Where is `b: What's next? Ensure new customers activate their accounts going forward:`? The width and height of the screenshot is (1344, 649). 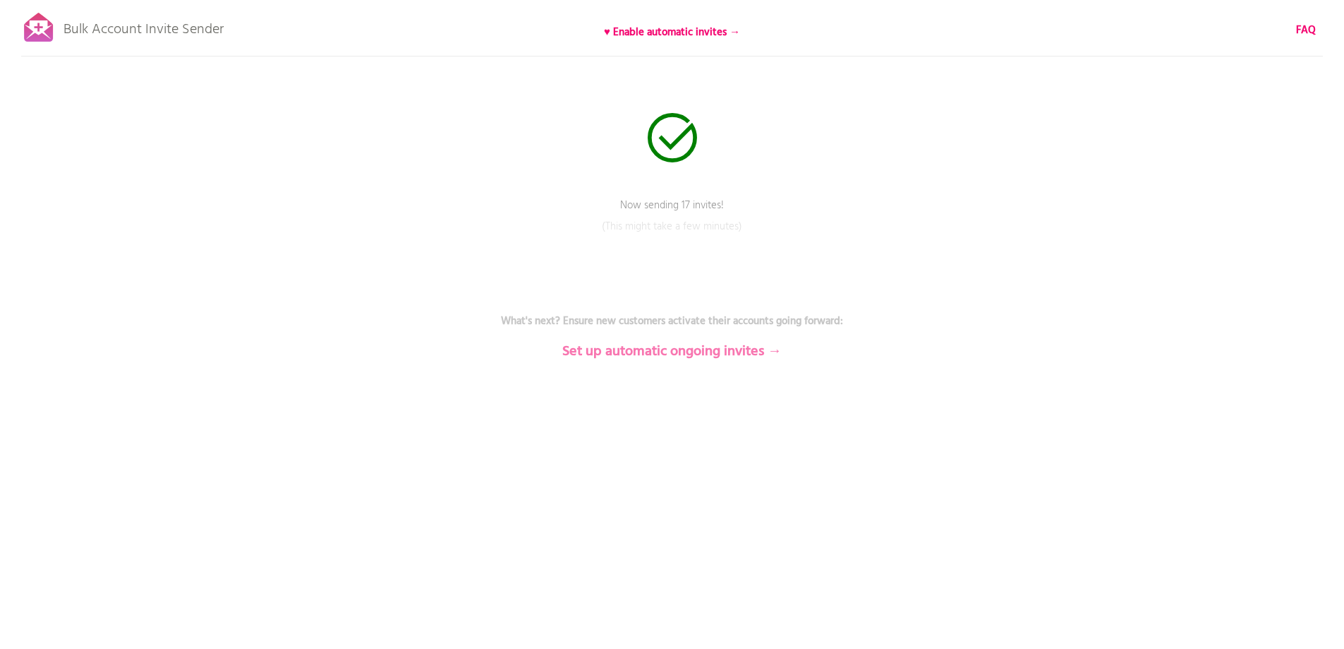 b: What's next? Ensure new customers activate their accounts going forward: is located at coordinates (672, 321).